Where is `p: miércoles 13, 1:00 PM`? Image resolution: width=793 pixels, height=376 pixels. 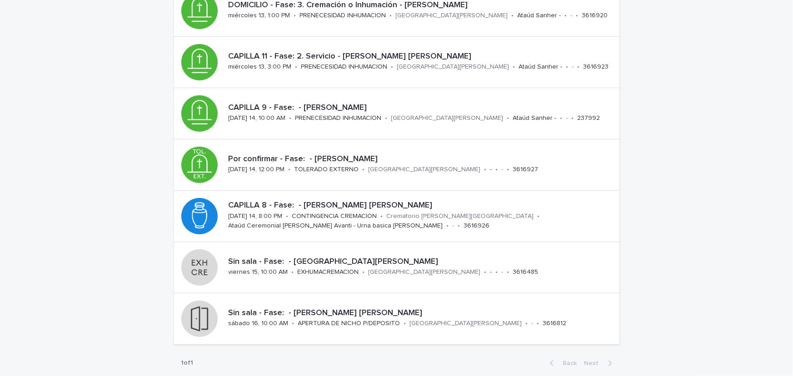 p: miércoles 13, 1:00 PM is located at coordinates (260, 15).